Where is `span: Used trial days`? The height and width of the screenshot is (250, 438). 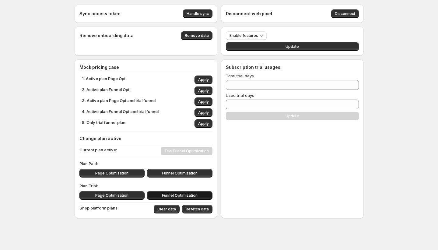 span: Used trial days is located at coordinates (240, 95).